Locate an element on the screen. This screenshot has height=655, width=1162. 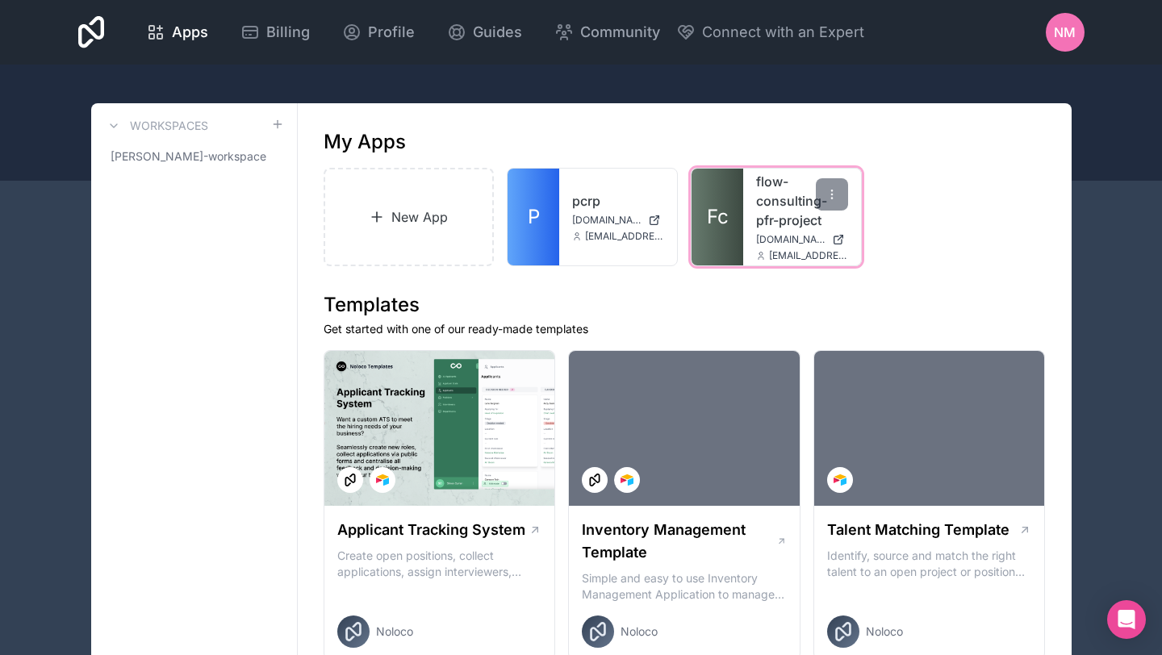
h3: Workspaces is located at coordinates (169, 126).